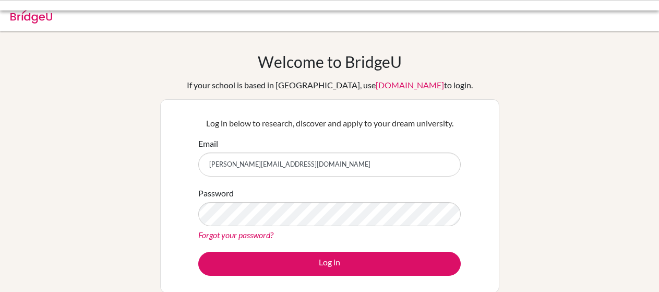 The width and height of the screenshot is (659, 292). What do you see at coordinates (330, 62) in the screenshot?
I see `h1: Welcome to BridgeU` at bounding box center [330, 62].